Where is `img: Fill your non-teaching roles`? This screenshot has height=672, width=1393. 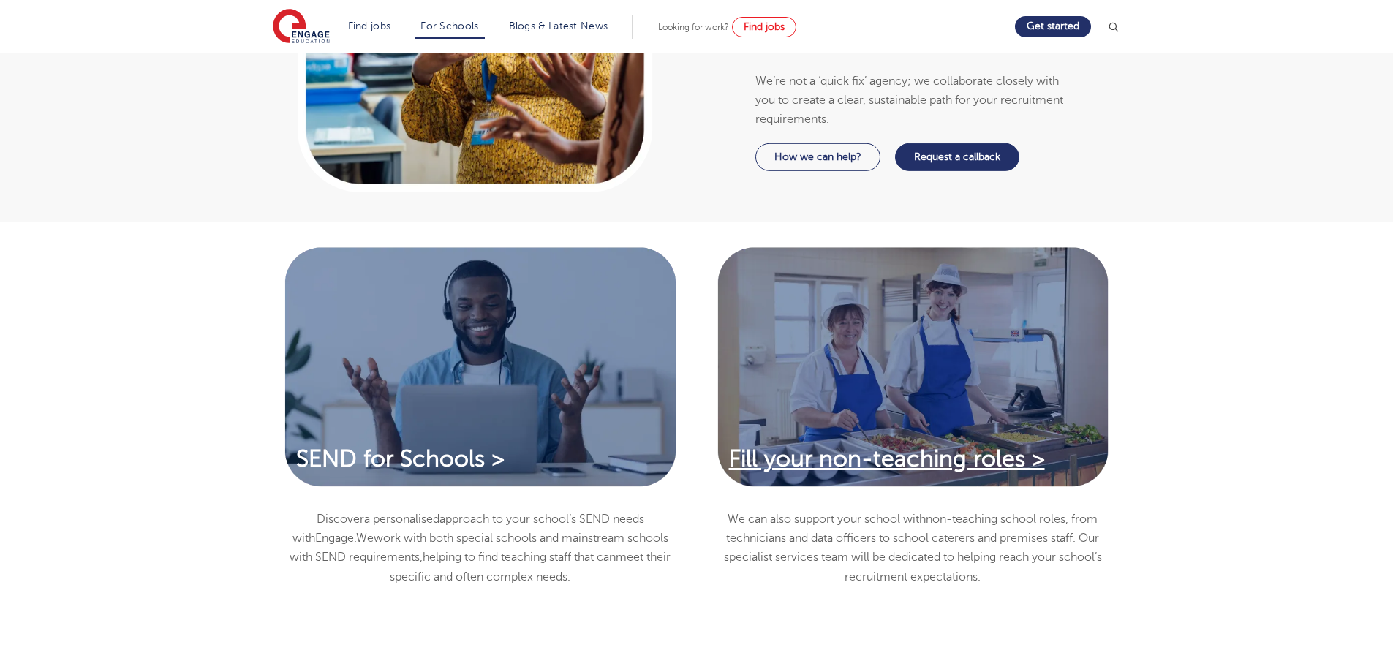 img: Fill your non-teaching roles is located at coordinates (913, 368).